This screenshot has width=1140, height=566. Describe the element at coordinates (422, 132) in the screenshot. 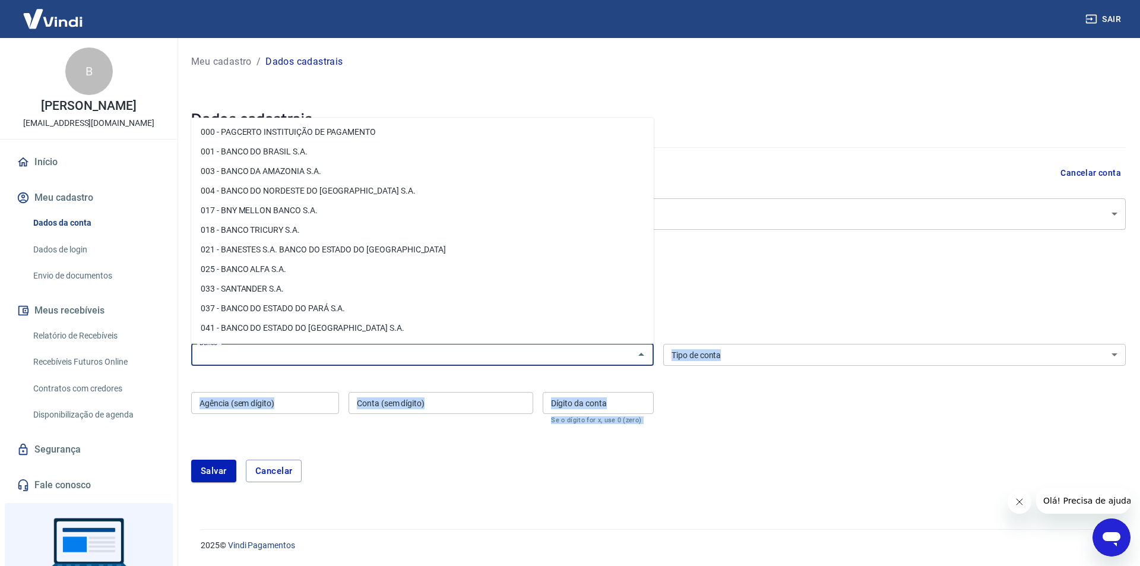

I see `li: 000 - PAGCERTO INSTITUIÇÃO DE PAGAMENTO` at that location.